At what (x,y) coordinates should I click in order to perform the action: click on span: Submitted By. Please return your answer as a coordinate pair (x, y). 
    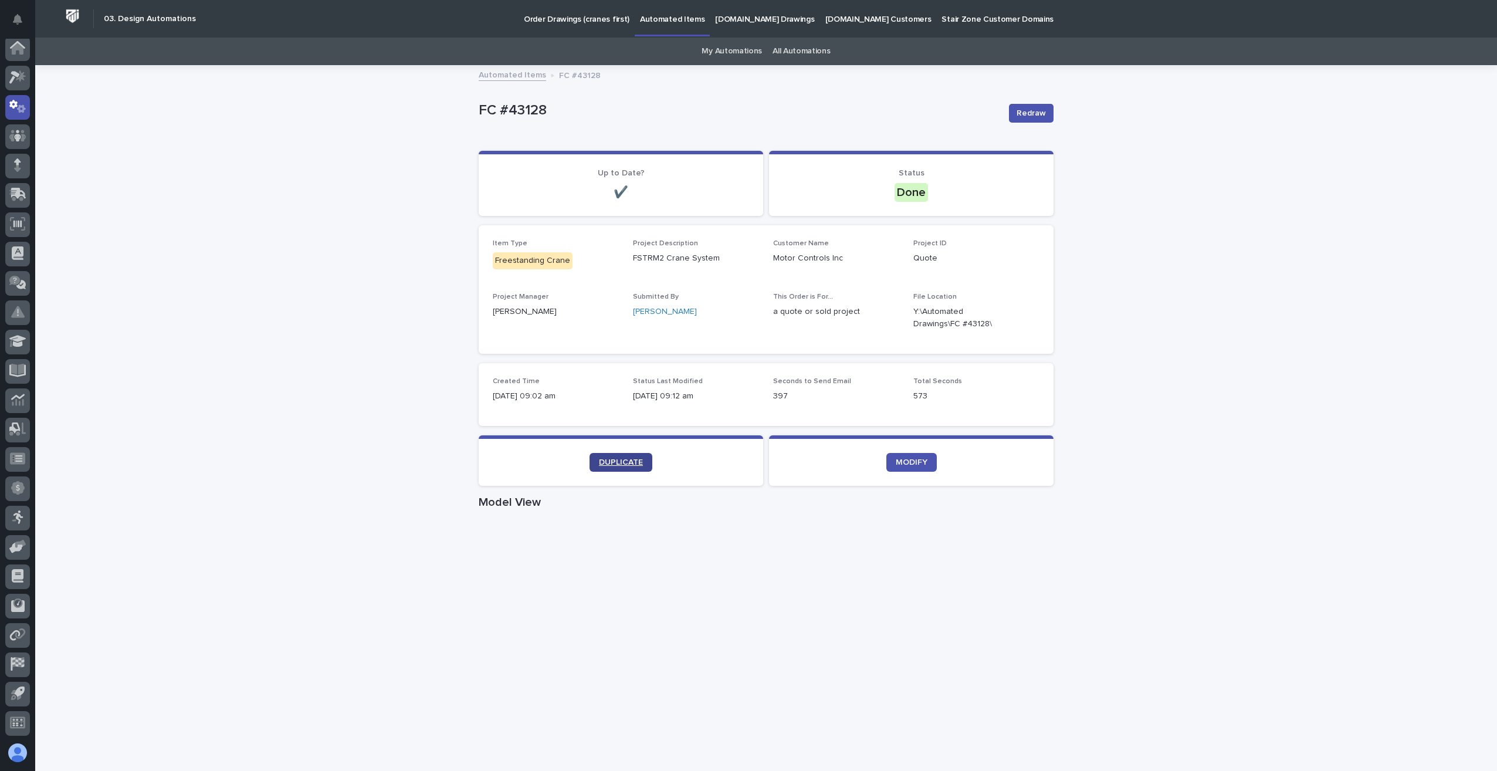
    Looking at the image, I should click on (656, 297).